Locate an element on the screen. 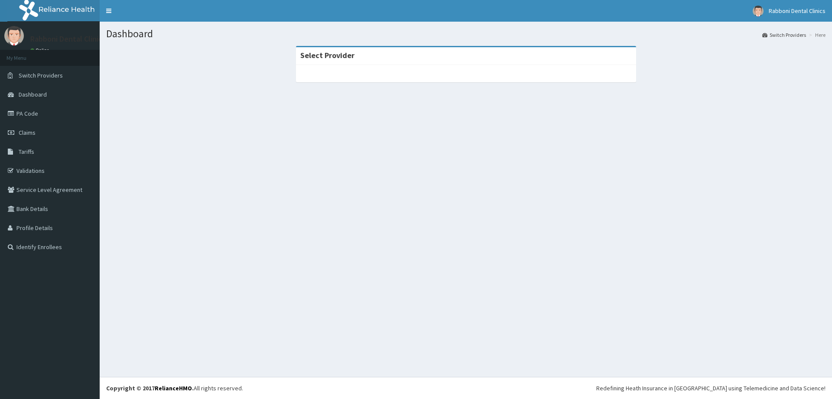  footer: All rights reserved. is located at coordinates (466, 388).